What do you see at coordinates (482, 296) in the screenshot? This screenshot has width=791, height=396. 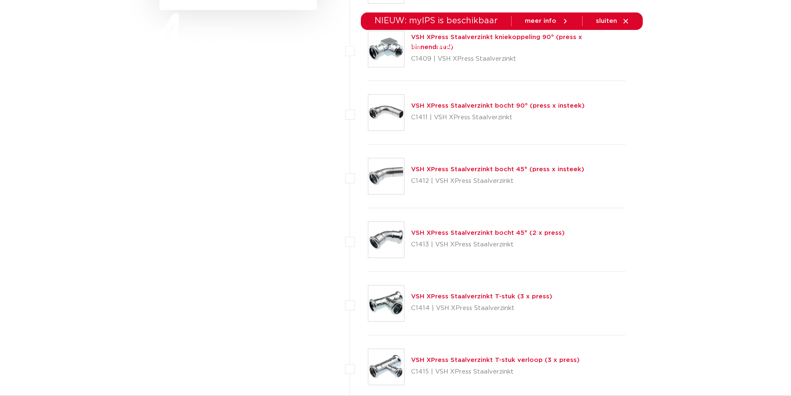 I see `a: VSH XPress Staalverzinkt T-stuk (3 x press)` at bounding box center [482, 296].